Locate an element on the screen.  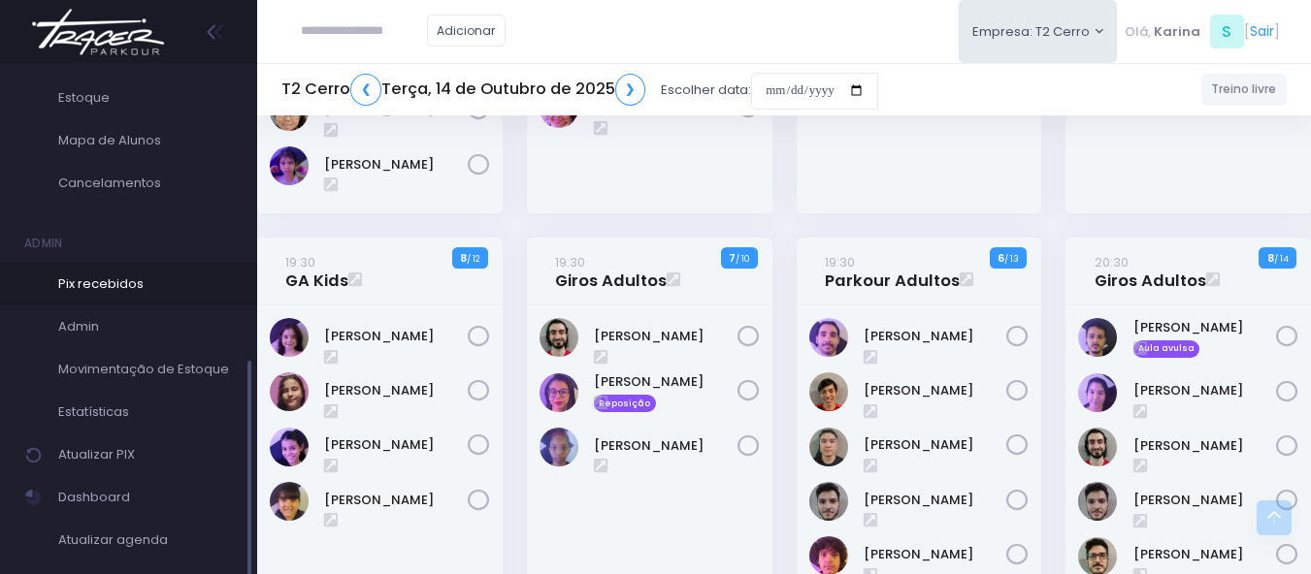
img: Catarina Iwata Toledo is located at coordinates (289, 338).